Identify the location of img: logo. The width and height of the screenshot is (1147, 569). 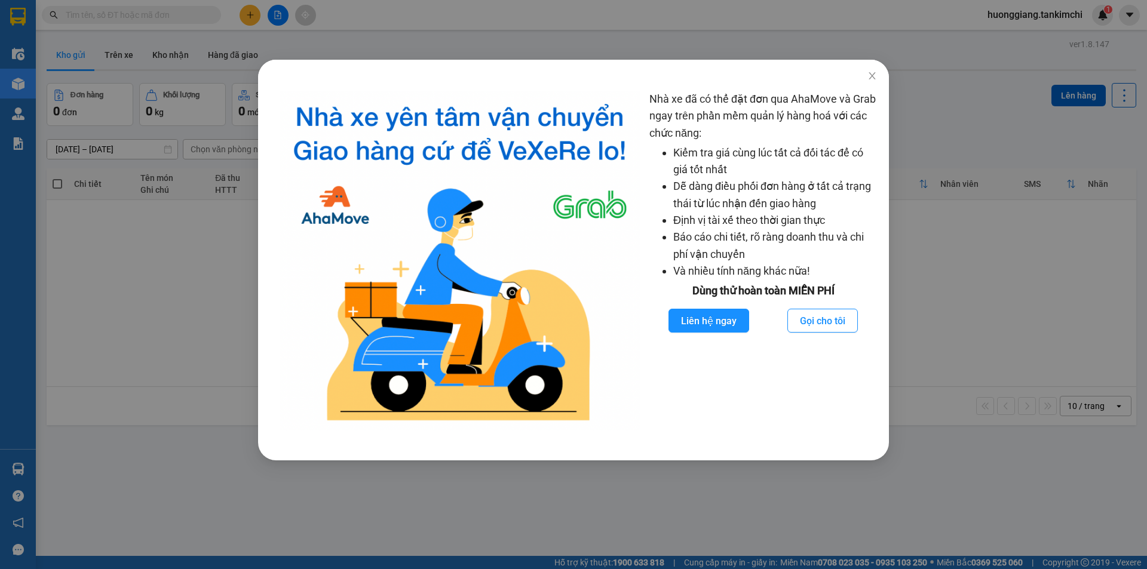
(459, 260).